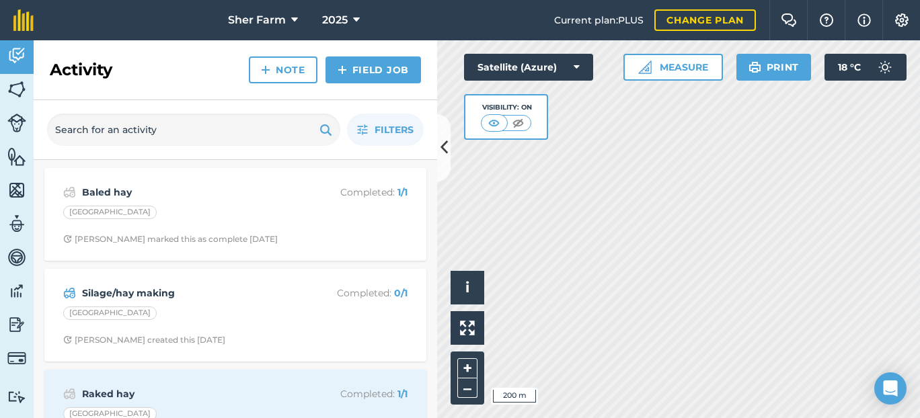 This screenshot has height=418, width=920. Describe the element at coordinates (507, 108) in the screenshot. I see `div: Visibility: On` at that location.